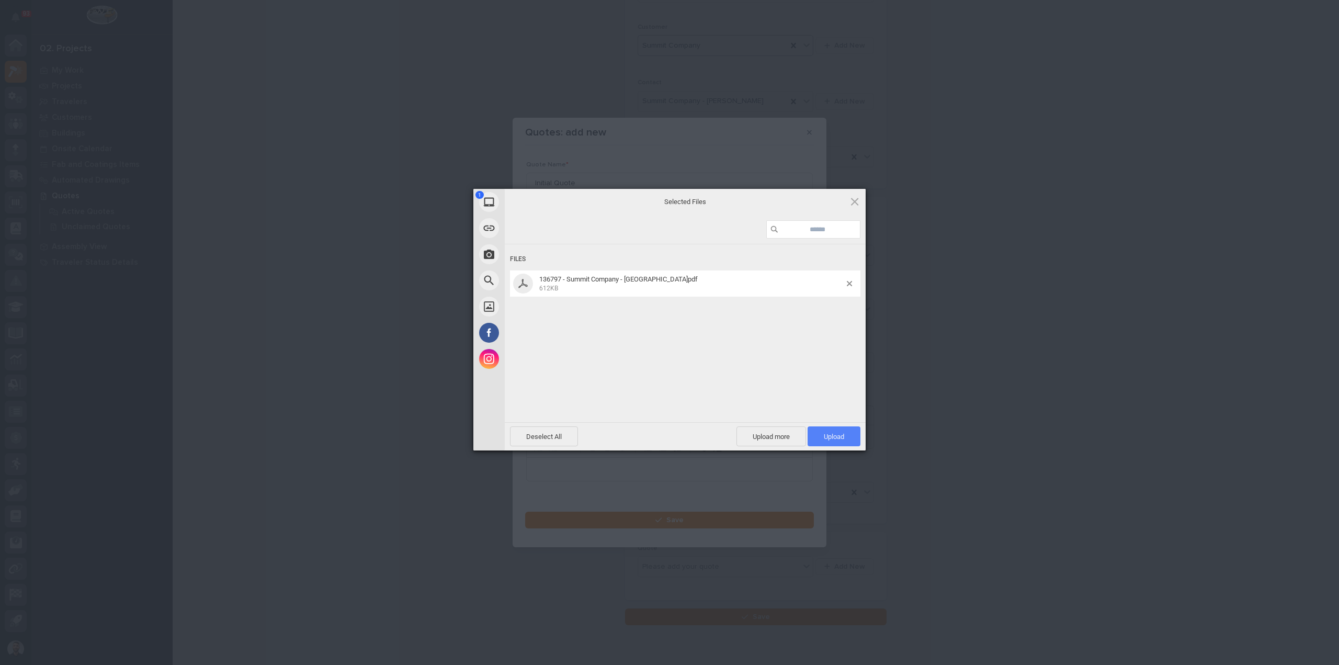  I want to click on span: 1, so click(480, 195).